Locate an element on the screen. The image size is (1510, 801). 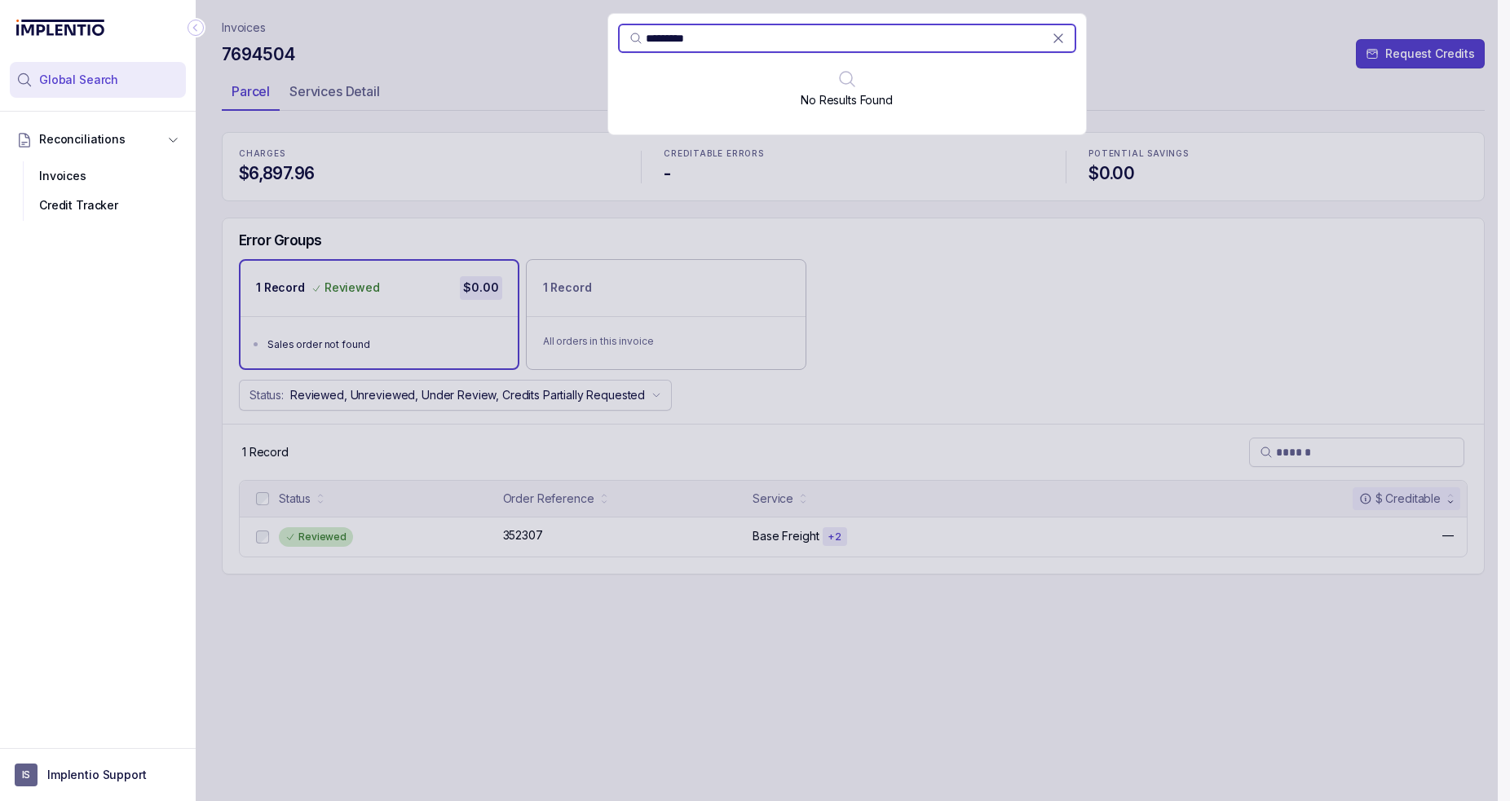
p: Implentio Support is located at coordinates (97, 775).